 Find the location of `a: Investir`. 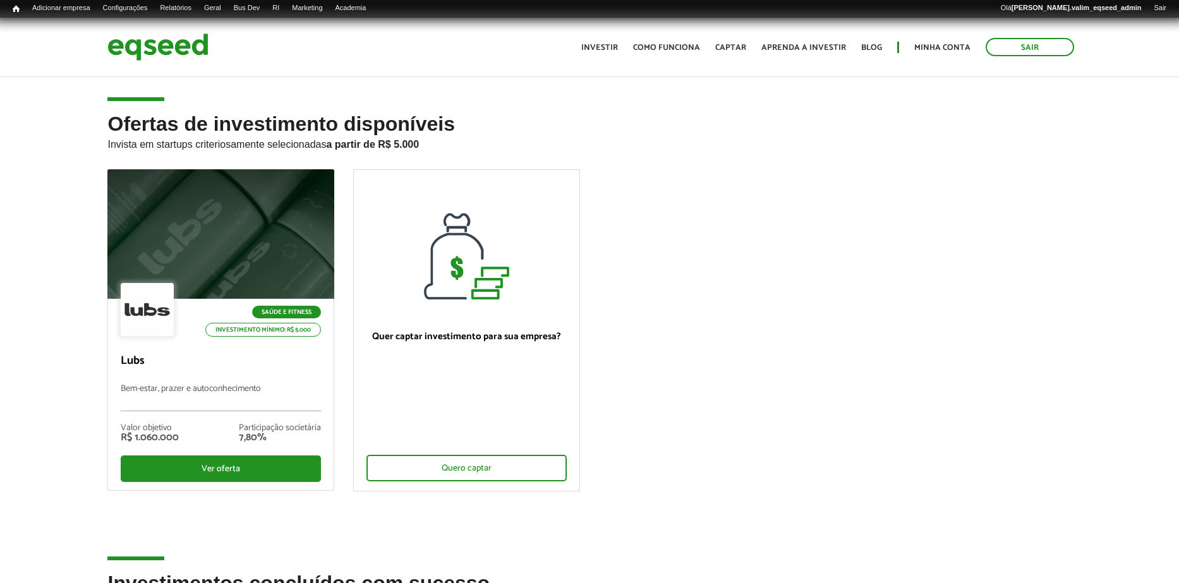

a: Investir is located at coordinates (600, 47).